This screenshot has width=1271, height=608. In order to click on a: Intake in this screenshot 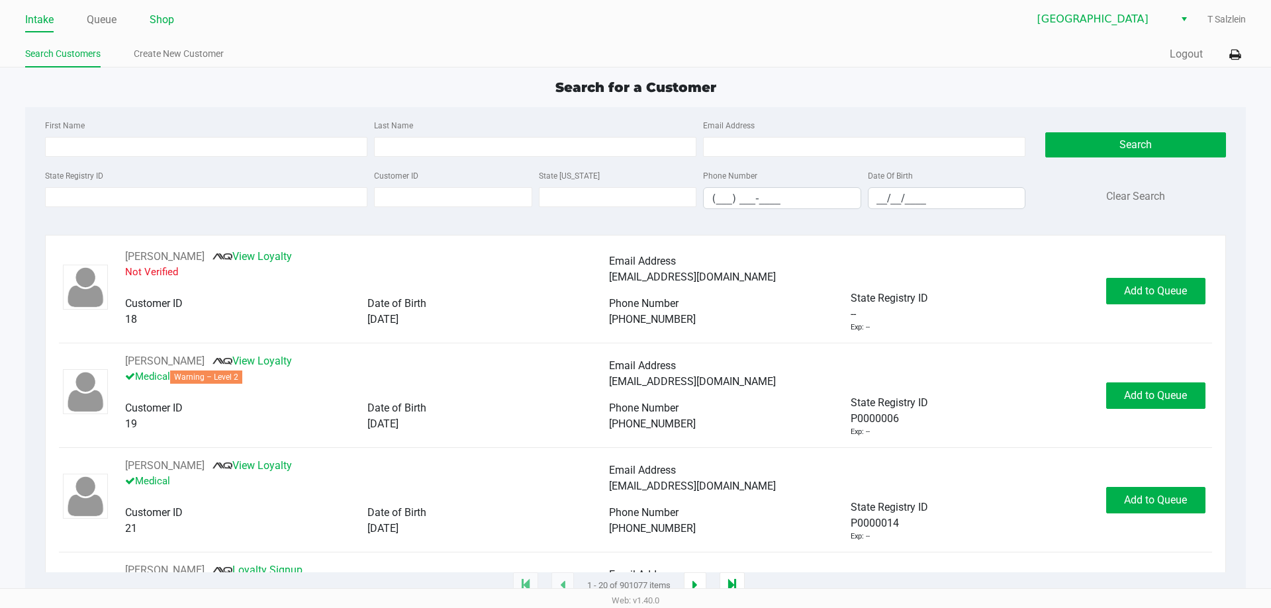, I will do `click(39, 20)`.